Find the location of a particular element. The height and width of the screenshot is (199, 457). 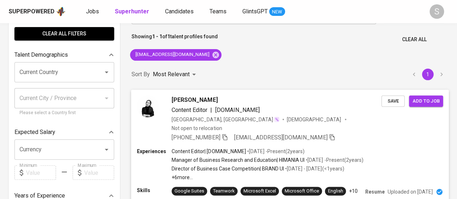

div: Most Relevant is located at coordinates (176, 74).